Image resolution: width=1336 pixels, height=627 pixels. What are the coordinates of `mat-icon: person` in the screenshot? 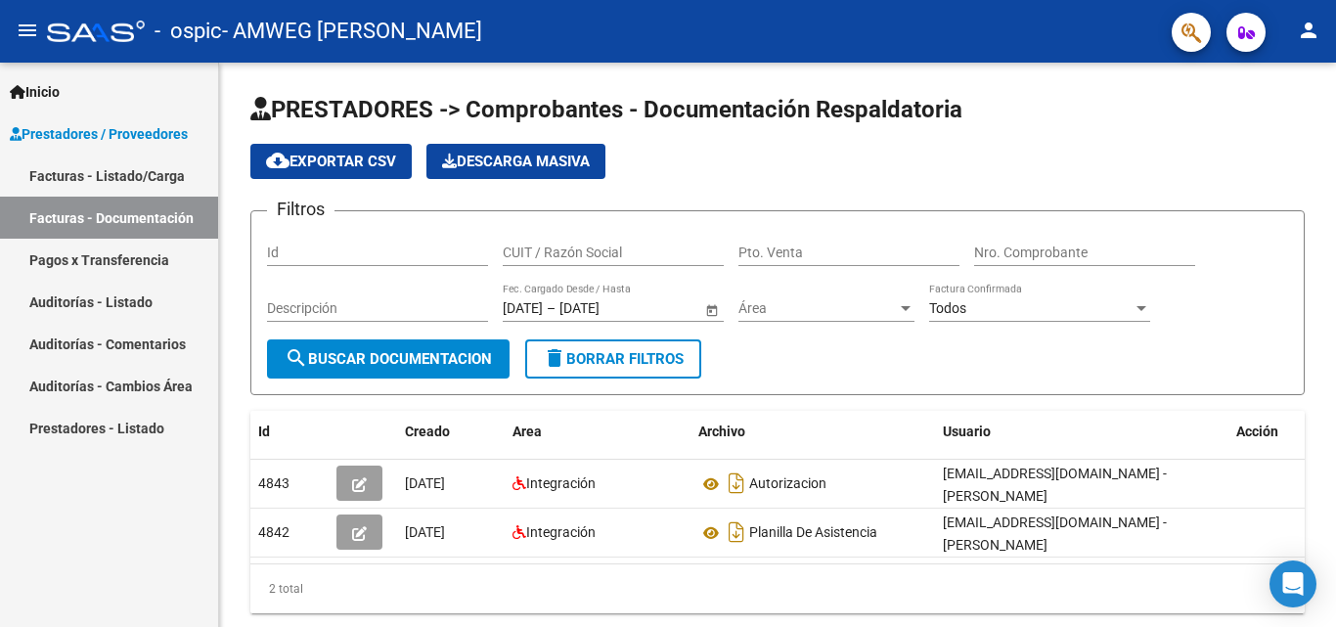 It's located at (1308, 30).